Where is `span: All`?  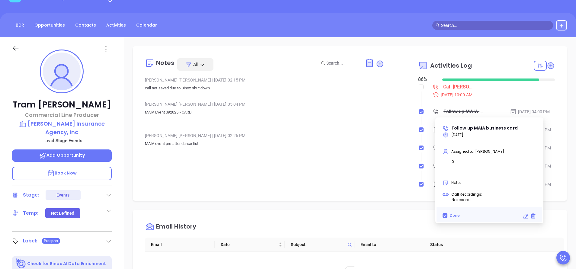 span: All is located at coordinates (195, 64).